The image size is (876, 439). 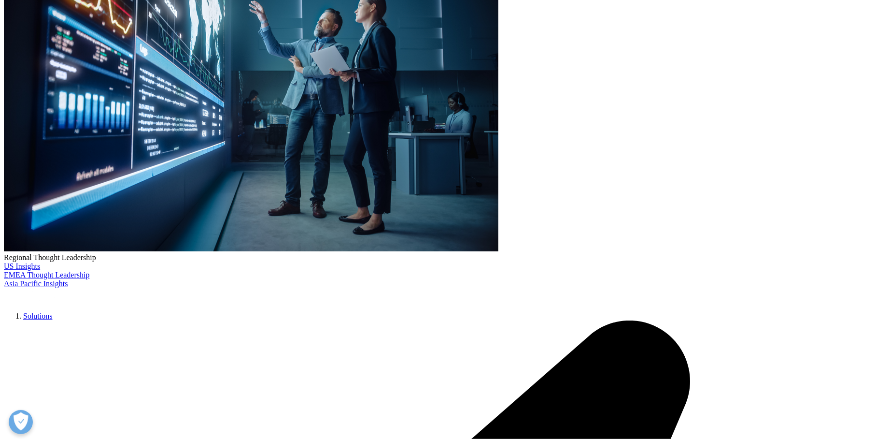 I want to click on img: IQVIA Healthcare Information Technology and Pharma Clinical Research Company, so click(x=43, y=295).